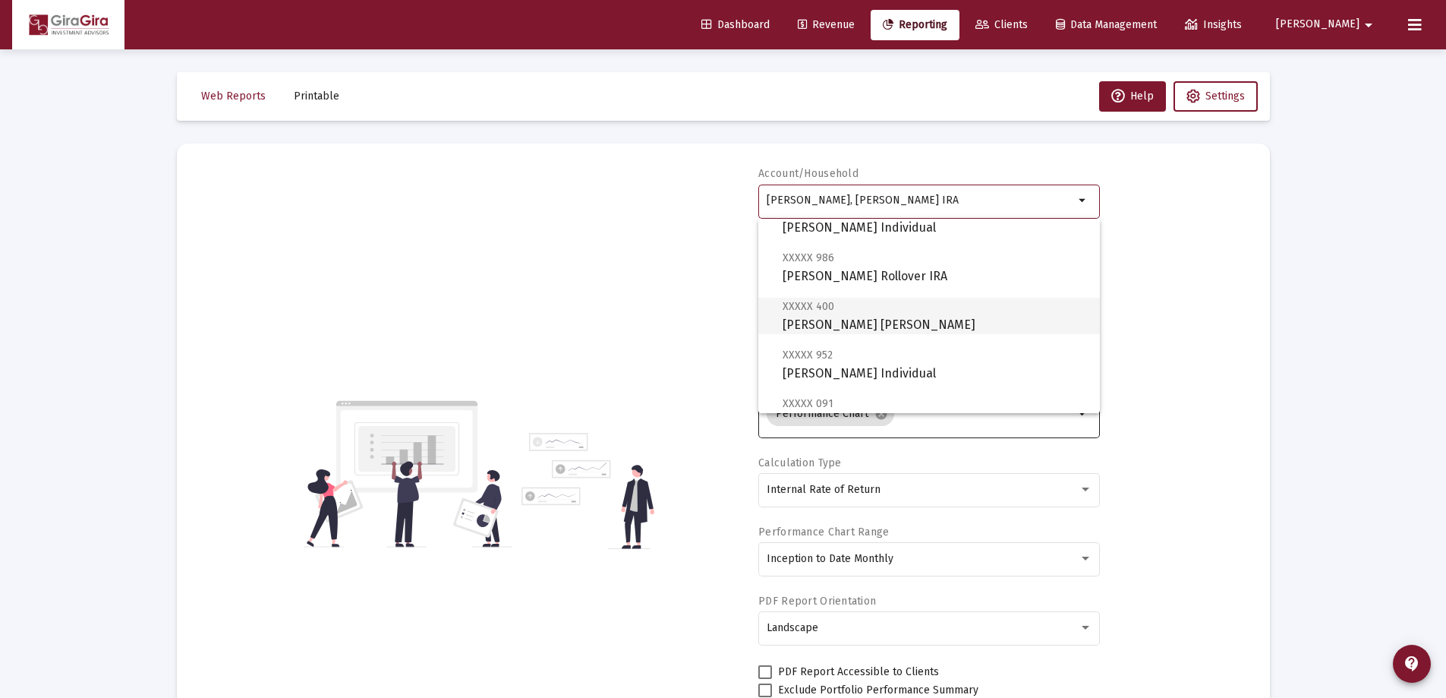 This screenshot has height=698, width=1446. I want to click on span: Data Management, so click(1106, 24).